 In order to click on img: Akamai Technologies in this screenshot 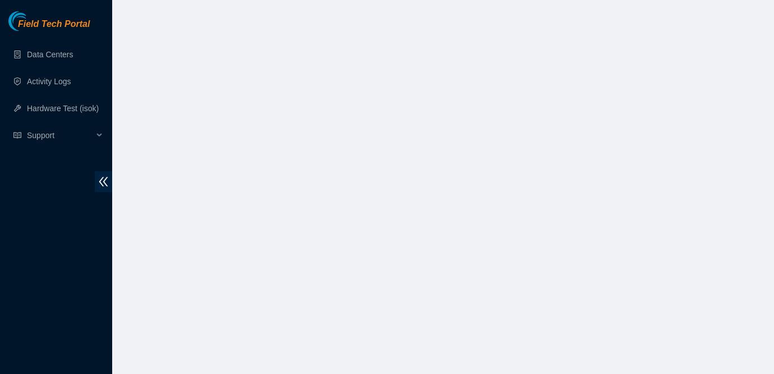, I will do `click(33, 21)`.